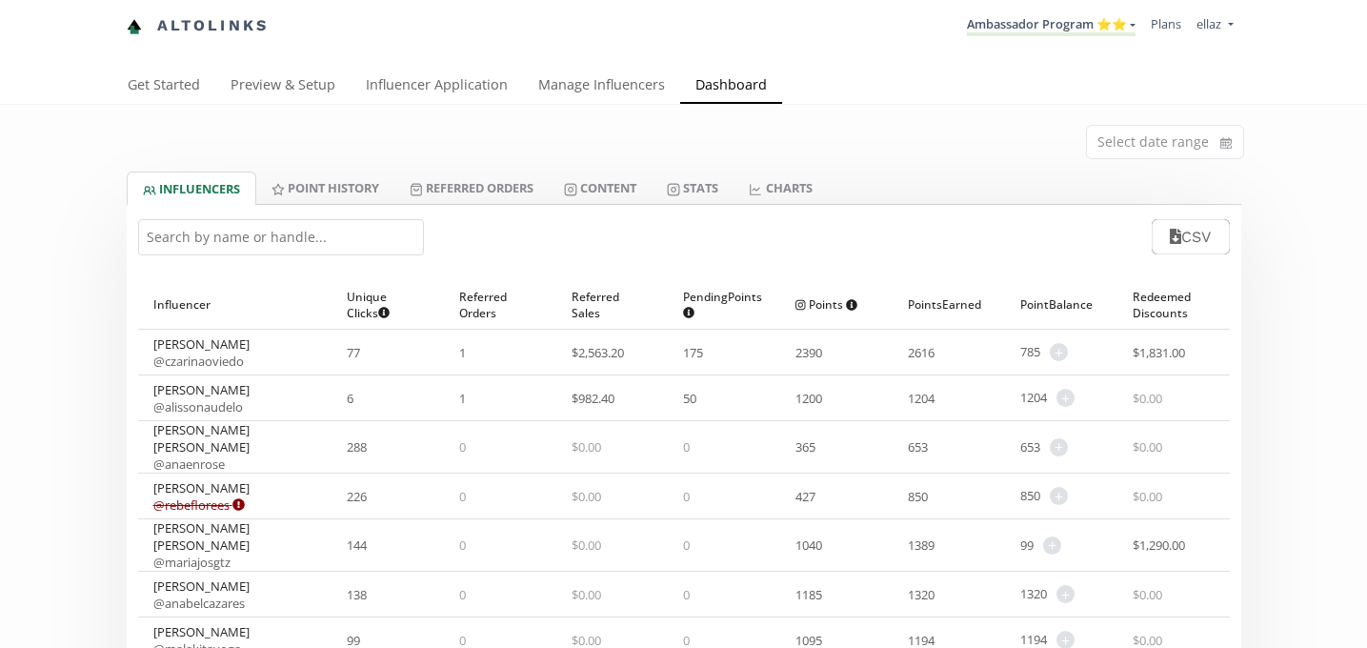 The height and width of the screenshot is (648, 1367). What do you see at coordinates (356, 496) in the screenshot?
I see `span: 226` at bounding box center [356, 496].